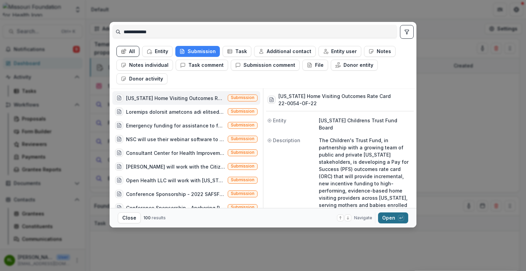 Image resolution: width=526 pixels, height=271 pixels. What do you see at coordinates (202, 65) in the screenshot?
I see `button: Task comment` at bounding box center [202, 65].